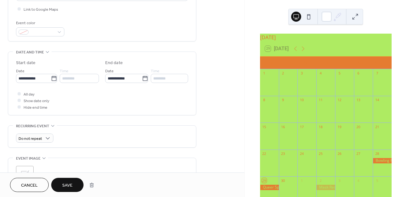 This screenshot has width=407, height=197. What do you see at coordinates (264, 127) in the screenshot?
I see `div: 15` at bounding box center [264, 127].